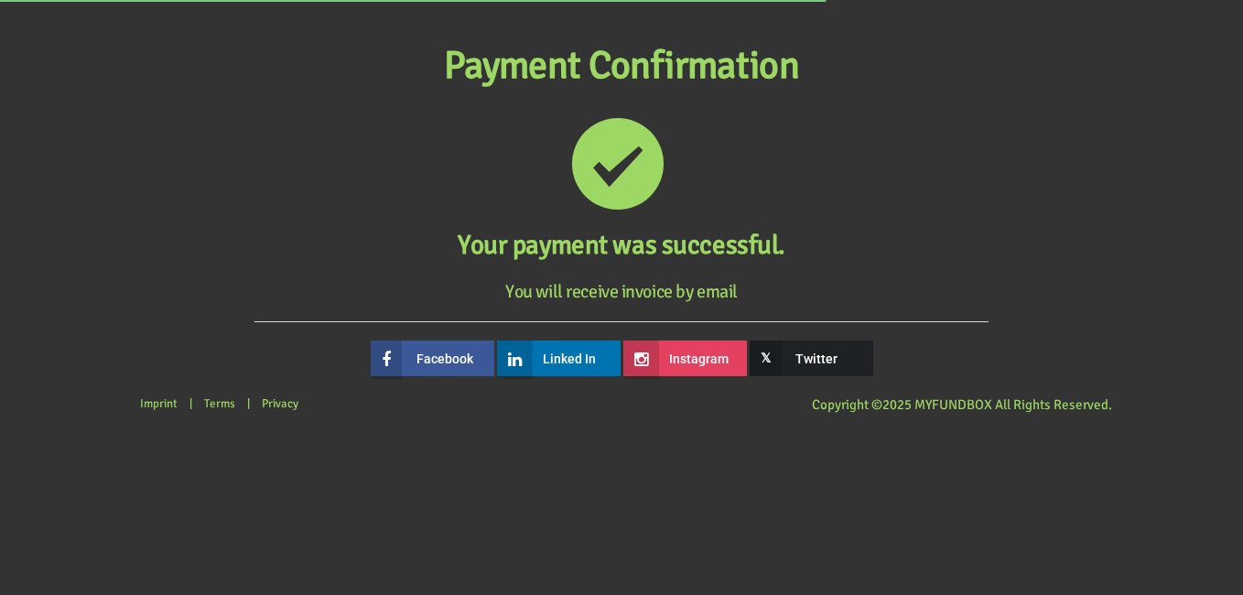  I want to click on a: Facebook, so click(432, 358).